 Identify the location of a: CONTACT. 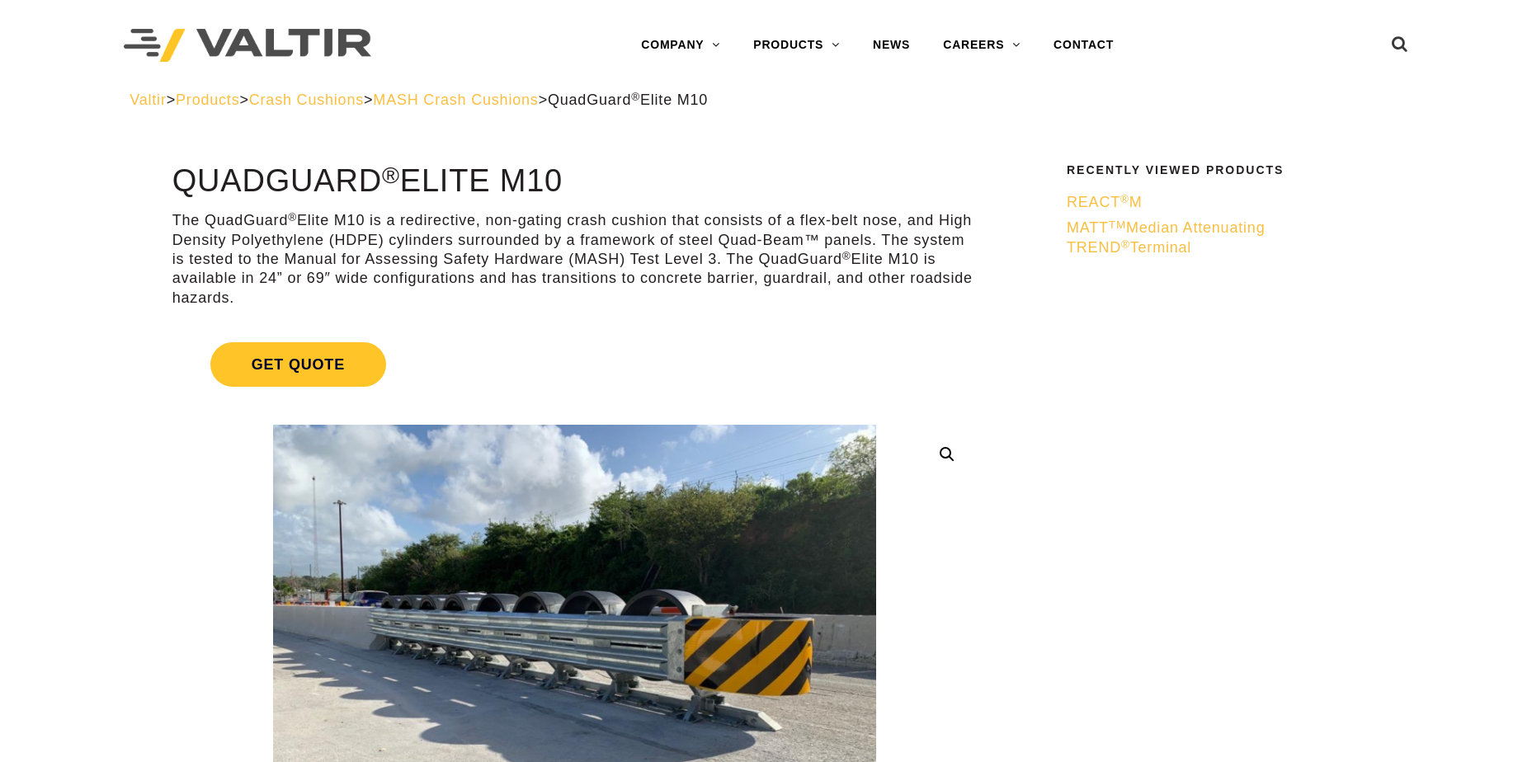
(1083, 45).